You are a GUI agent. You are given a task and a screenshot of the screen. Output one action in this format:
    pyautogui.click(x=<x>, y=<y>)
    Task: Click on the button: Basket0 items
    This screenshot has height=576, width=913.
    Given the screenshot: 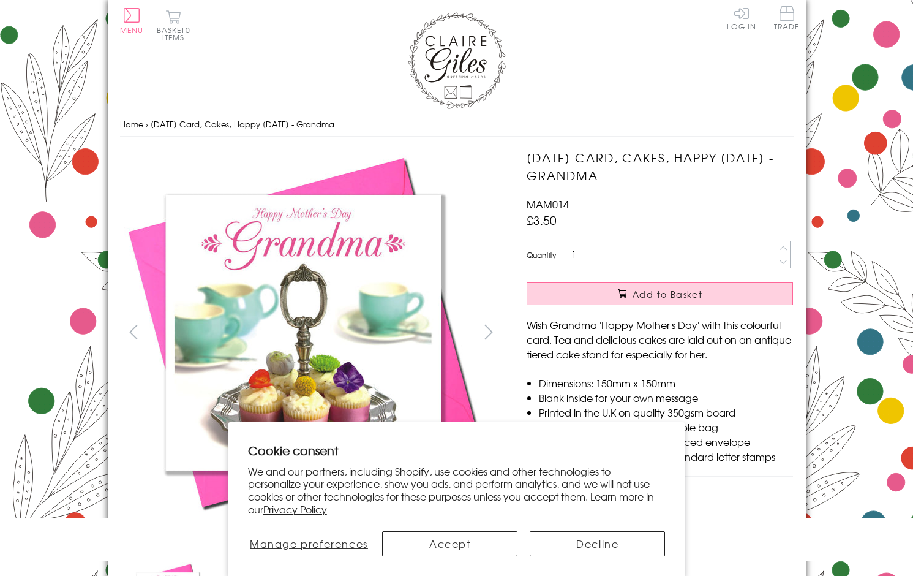 What is the action you would take?
    pyautogui.click(x=173, y=25)
    